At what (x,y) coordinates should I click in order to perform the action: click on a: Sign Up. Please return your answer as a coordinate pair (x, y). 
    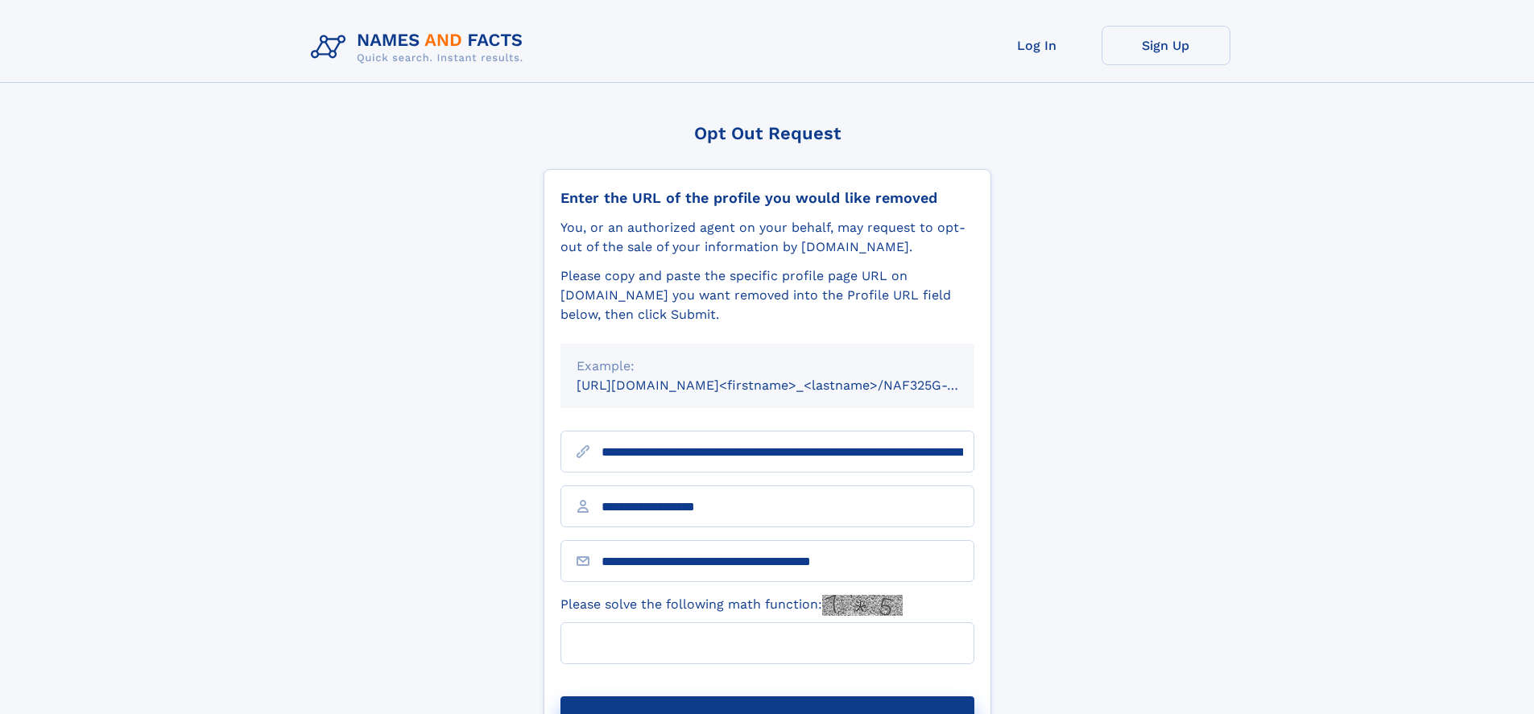
    Looking at the image, I should click on (1166, 45).